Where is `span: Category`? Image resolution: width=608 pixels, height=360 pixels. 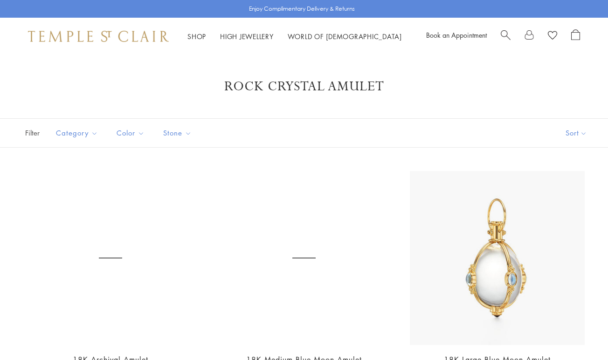
span: Category is located at coordinates (78, 133).